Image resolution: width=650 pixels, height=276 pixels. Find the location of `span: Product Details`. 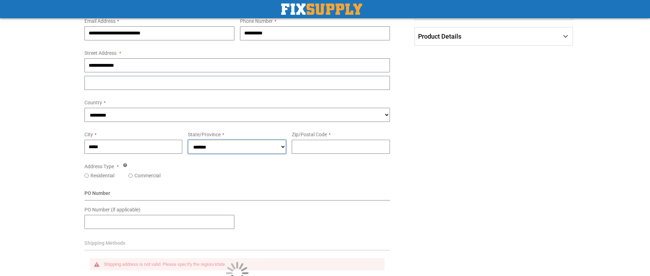

span: Product Details is located at coordinates (439, 36).